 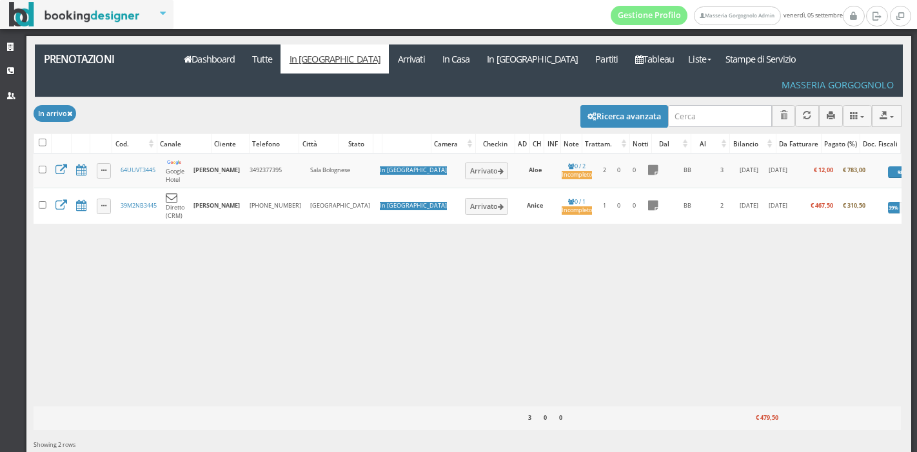 I want to click on a: 0 / 2Incompleto, so click(x=576, y=170).